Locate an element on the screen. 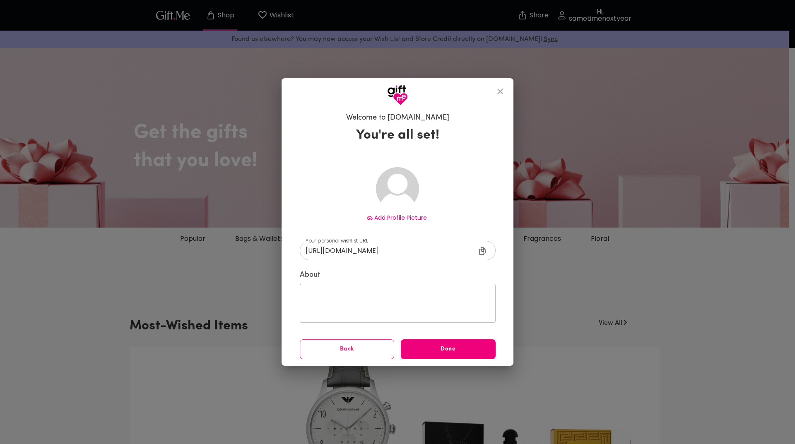 This screenshot has height=444, width=795. img: GiftMe Logo is located at coordinates (397, 95).